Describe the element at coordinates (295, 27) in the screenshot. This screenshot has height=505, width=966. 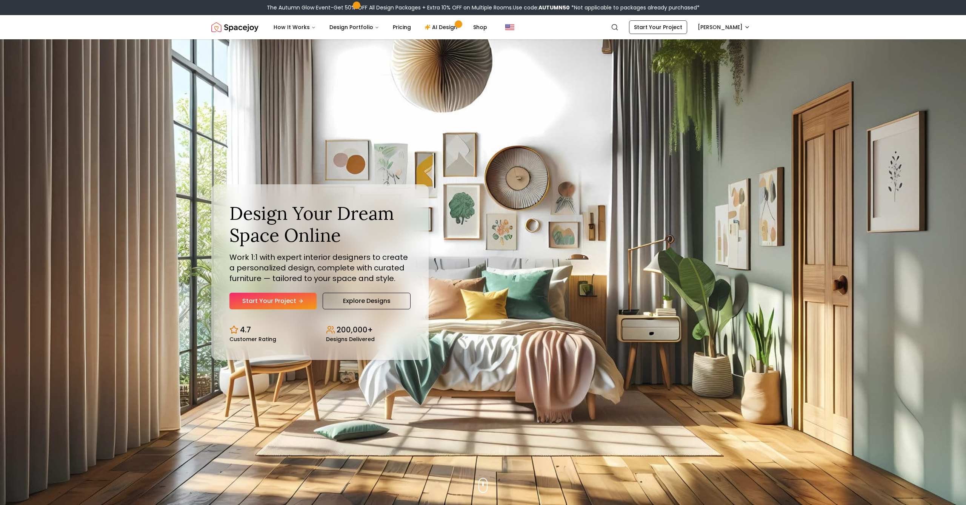
I see `button: How It Works` at that location.